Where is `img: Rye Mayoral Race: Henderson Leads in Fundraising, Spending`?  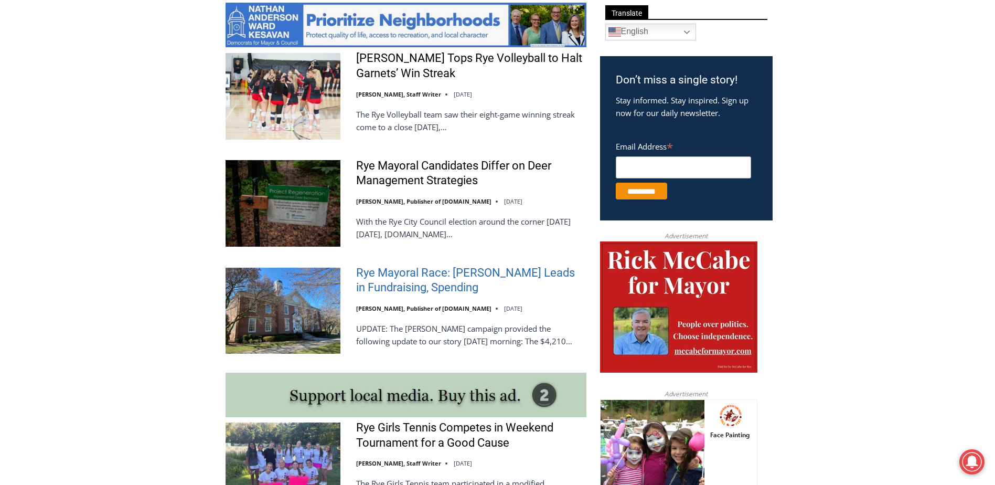
img: Rye Mayoral Race: Henderson Leads in Fundraising, Spending is located at coordinates (283, 311).